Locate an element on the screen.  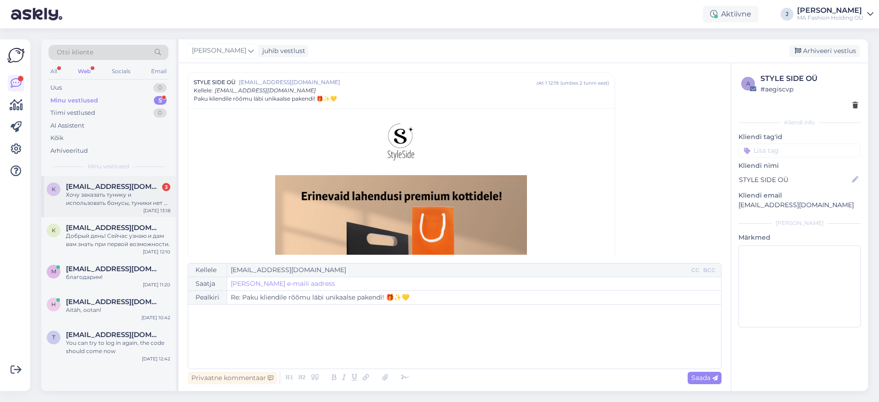
div: Tiimi vestlused is located at coordinates (73, 113).